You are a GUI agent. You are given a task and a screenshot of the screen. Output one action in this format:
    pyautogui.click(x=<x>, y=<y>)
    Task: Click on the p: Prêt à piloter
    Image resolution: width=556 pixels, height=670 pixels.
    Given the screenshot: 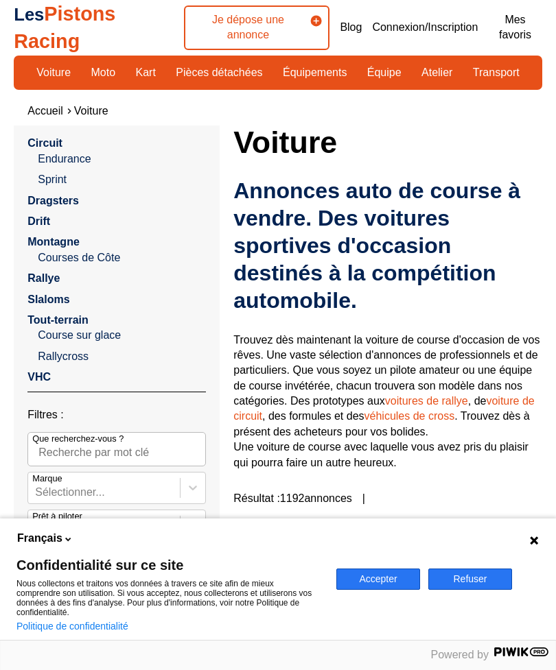 What is the action you would take?
    pyautogui.click(x=57, y=517)
    